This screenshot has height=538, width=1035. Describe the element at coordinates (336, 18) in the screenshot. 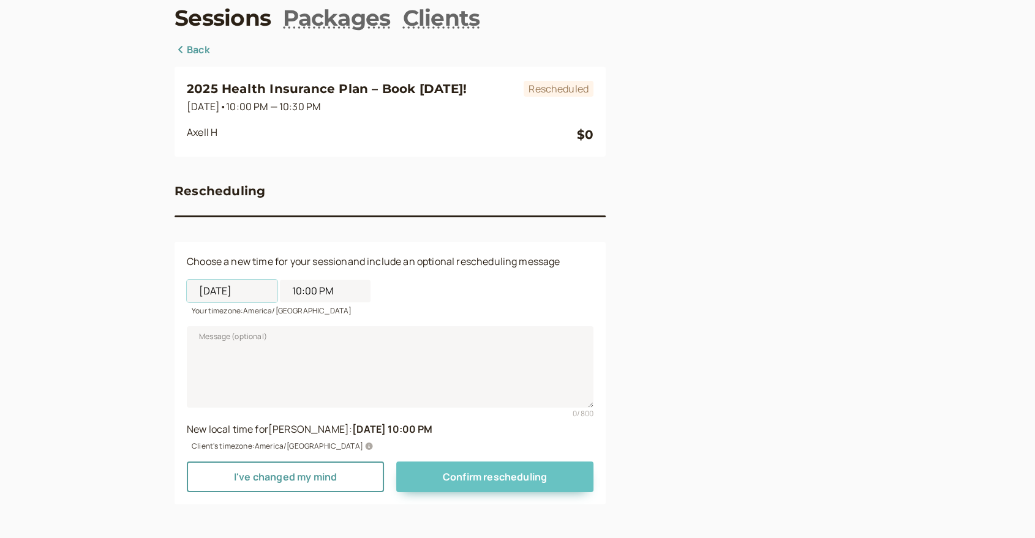

I see `a: Packages` at that location.